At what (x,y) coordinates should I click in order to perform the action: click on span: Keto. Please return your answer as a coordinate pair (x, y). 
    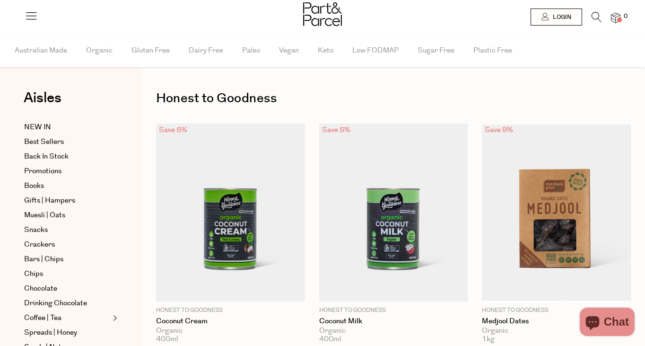
    Looking at the image, I should click on (326, 51).